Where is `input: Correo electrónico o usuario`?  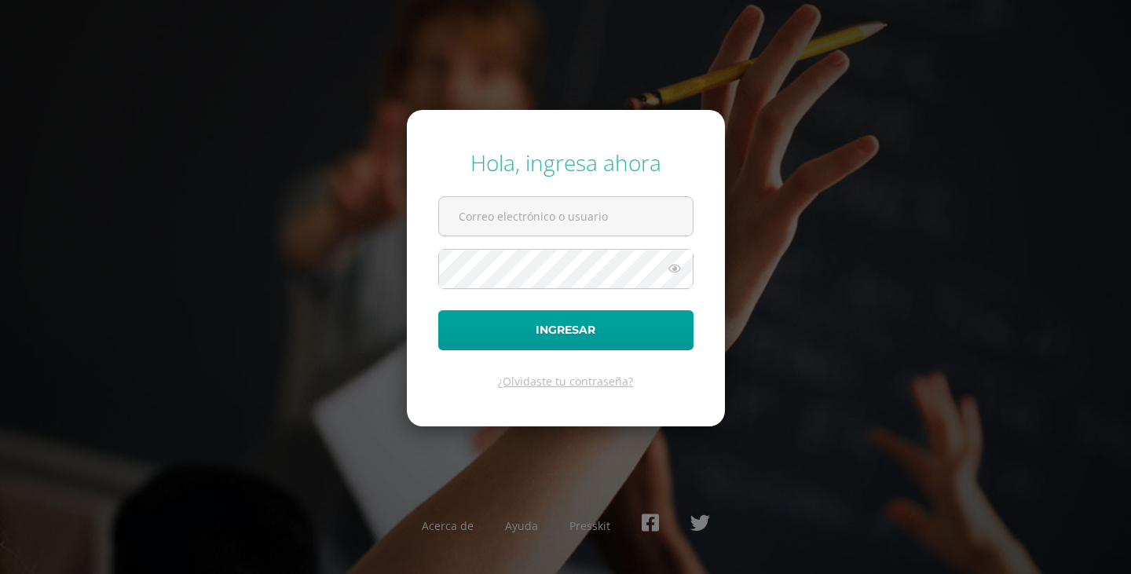 input: Correo electrónico o usuario is located at coordinates (566, 216).